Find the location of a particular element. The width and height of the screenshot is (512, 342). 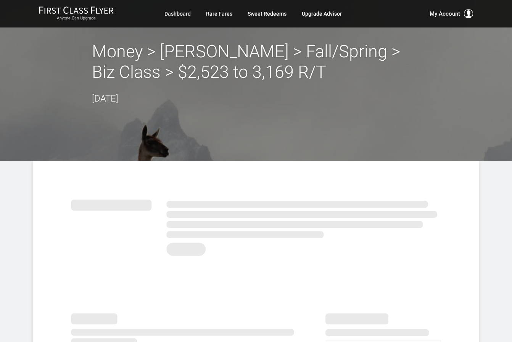

img: First Class Flyer is located at coordinates (76, 10).